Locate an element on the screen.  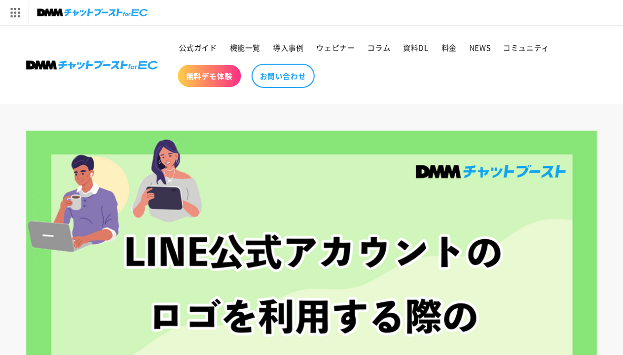
span: 公式ガイド is located at coordinates (198, 47).